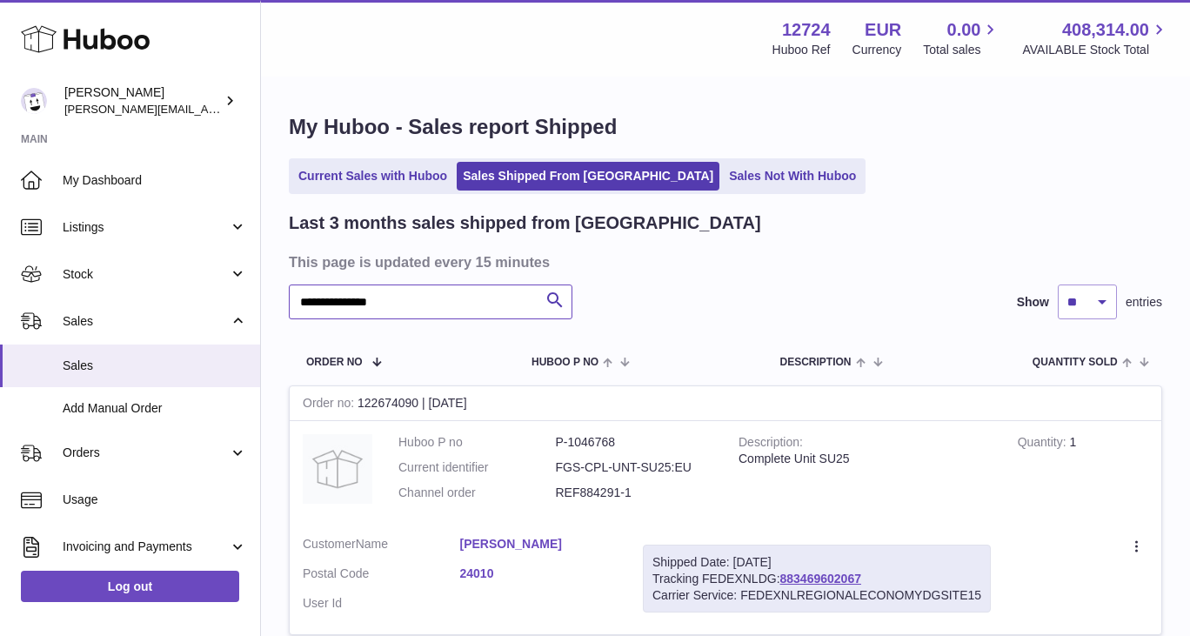  I want to click on label: Show, so click(1033, 302).